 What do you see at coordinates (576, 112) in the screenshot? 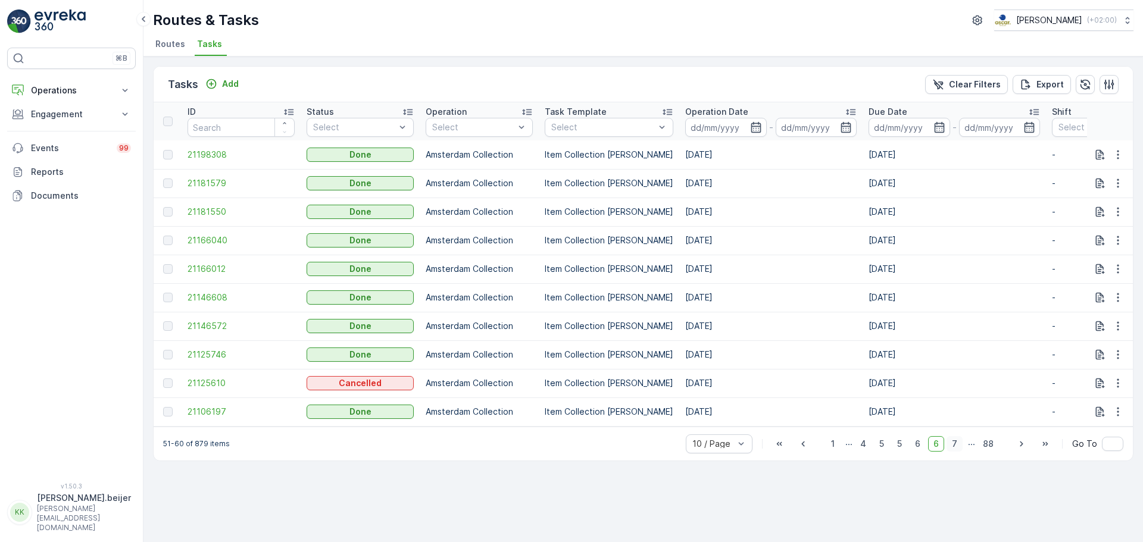
I see `p: Task Template` at bounding box center [576, 112].